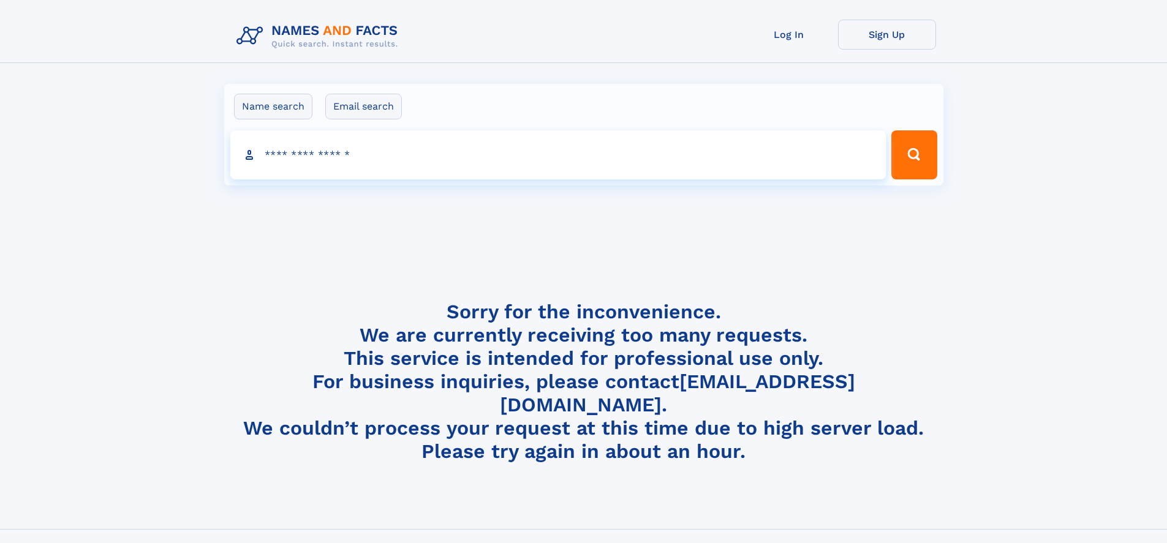 The height and width of the screenshot is (543, 1167). I want to click on label: Name search, so click(273, 107).